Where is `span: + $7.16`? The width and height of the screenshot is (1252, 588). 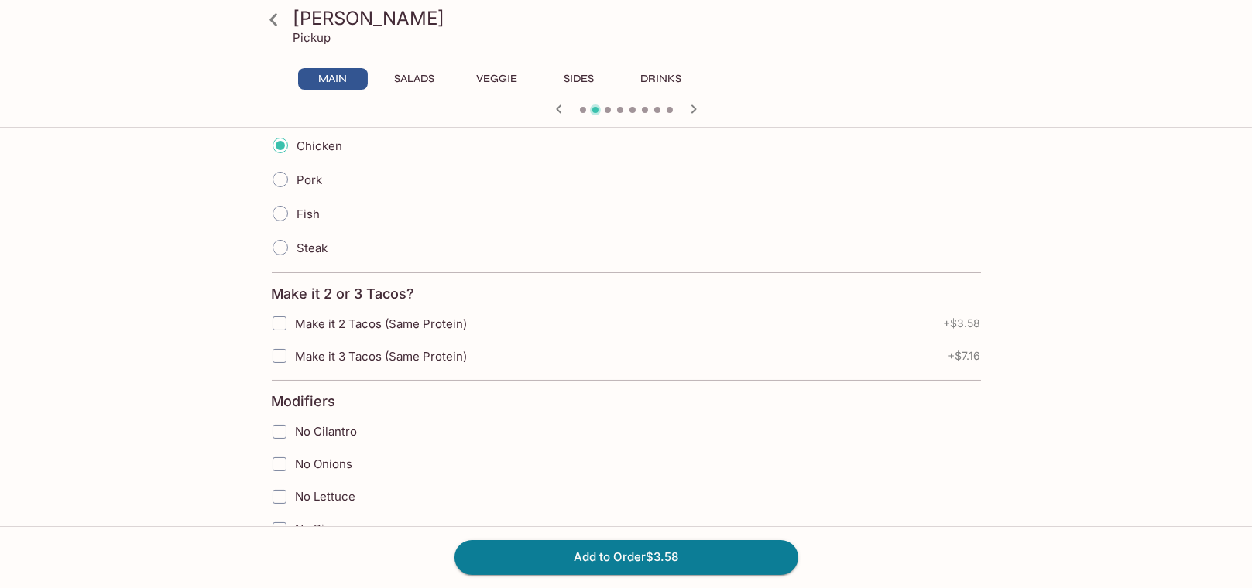 span: + $7.16 is located at coordinates (965, 356).